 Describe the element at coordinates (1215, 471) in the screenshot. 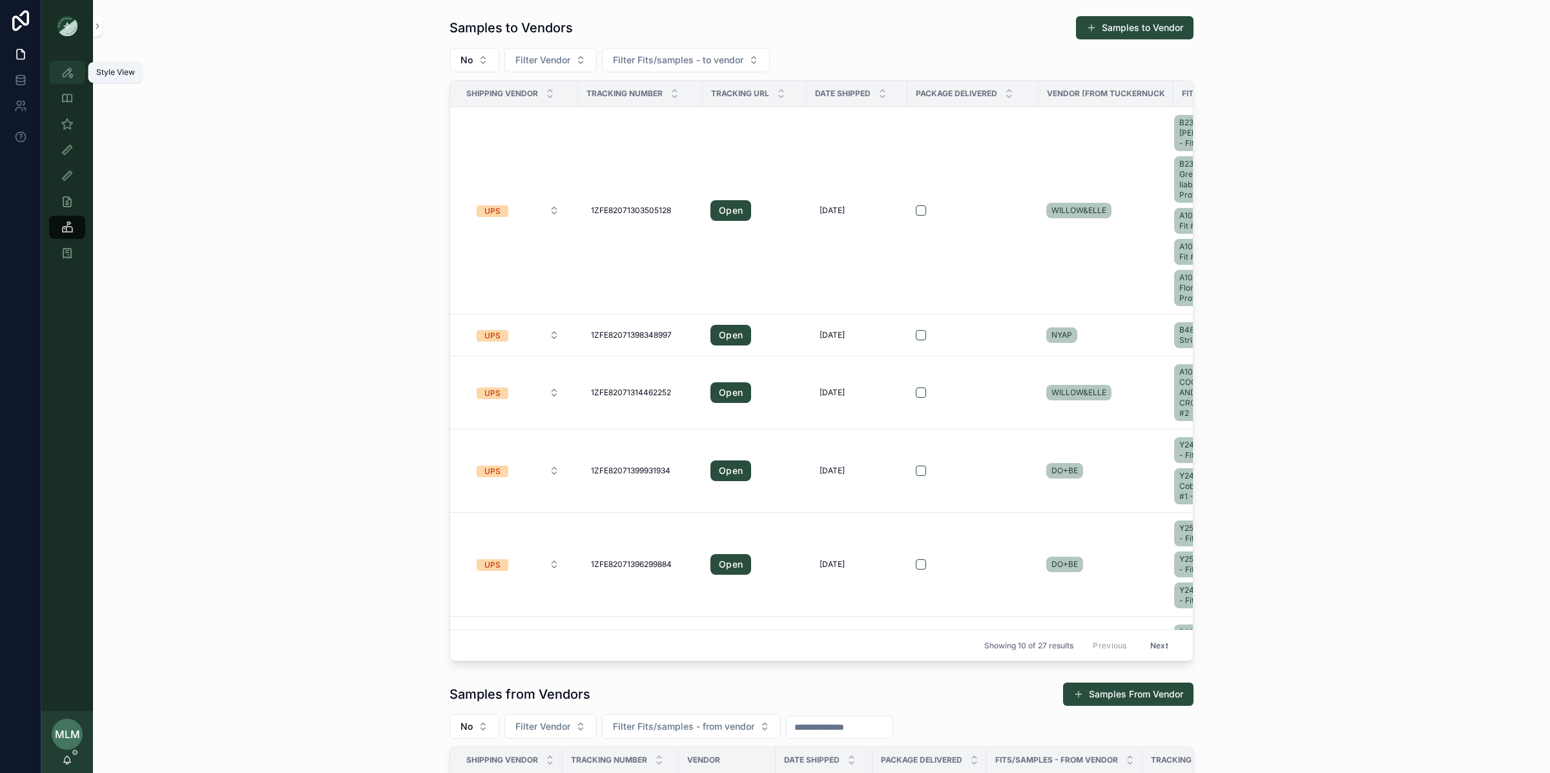

I see `a: Y24275T - Coral - Fit #1 - ProtoY24305T - Bright Cobalt Blue - Fit #1 - Proto` at that location.